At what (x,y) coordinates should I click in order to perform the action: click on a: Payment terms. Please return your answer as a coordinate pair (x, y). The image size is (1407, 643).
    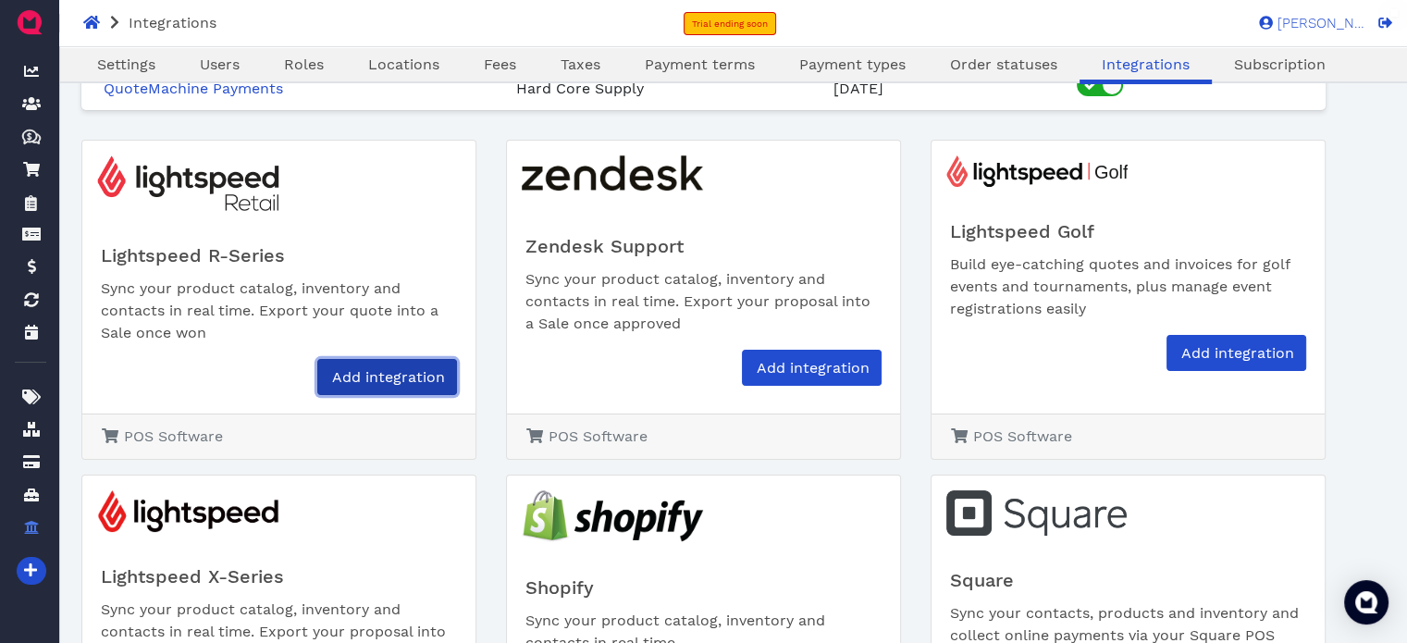
    Looking at the image, I should click on (699, 65).